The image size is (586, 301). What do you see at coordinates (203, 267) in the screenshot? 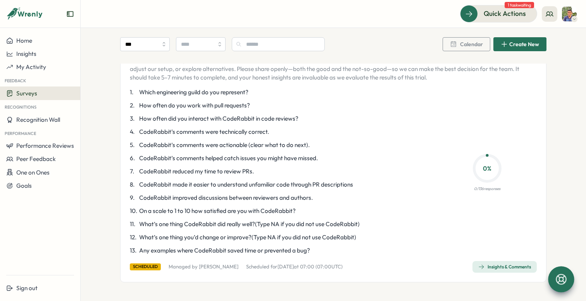
I see `p: Managed by` at bounding box center [203, 267].